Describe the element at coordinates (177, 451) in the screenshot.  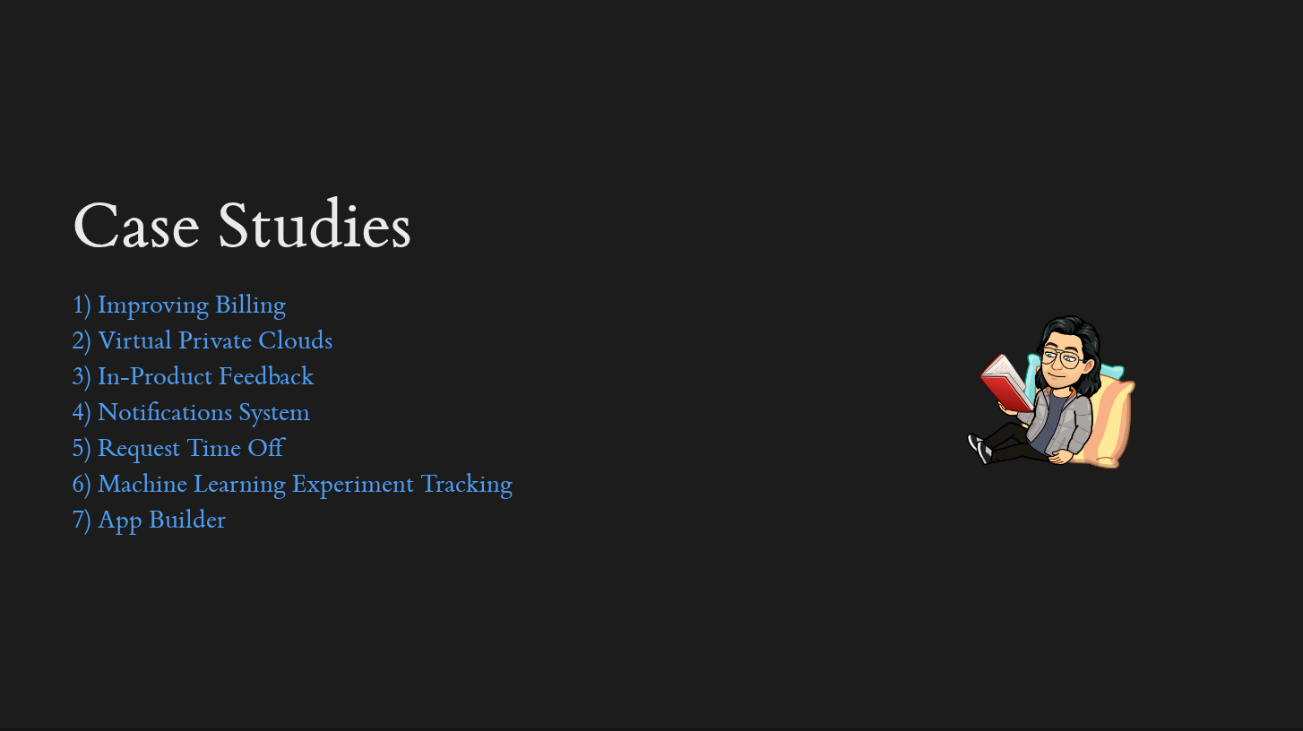
I see `a: 5) Request Time Off` at that location.